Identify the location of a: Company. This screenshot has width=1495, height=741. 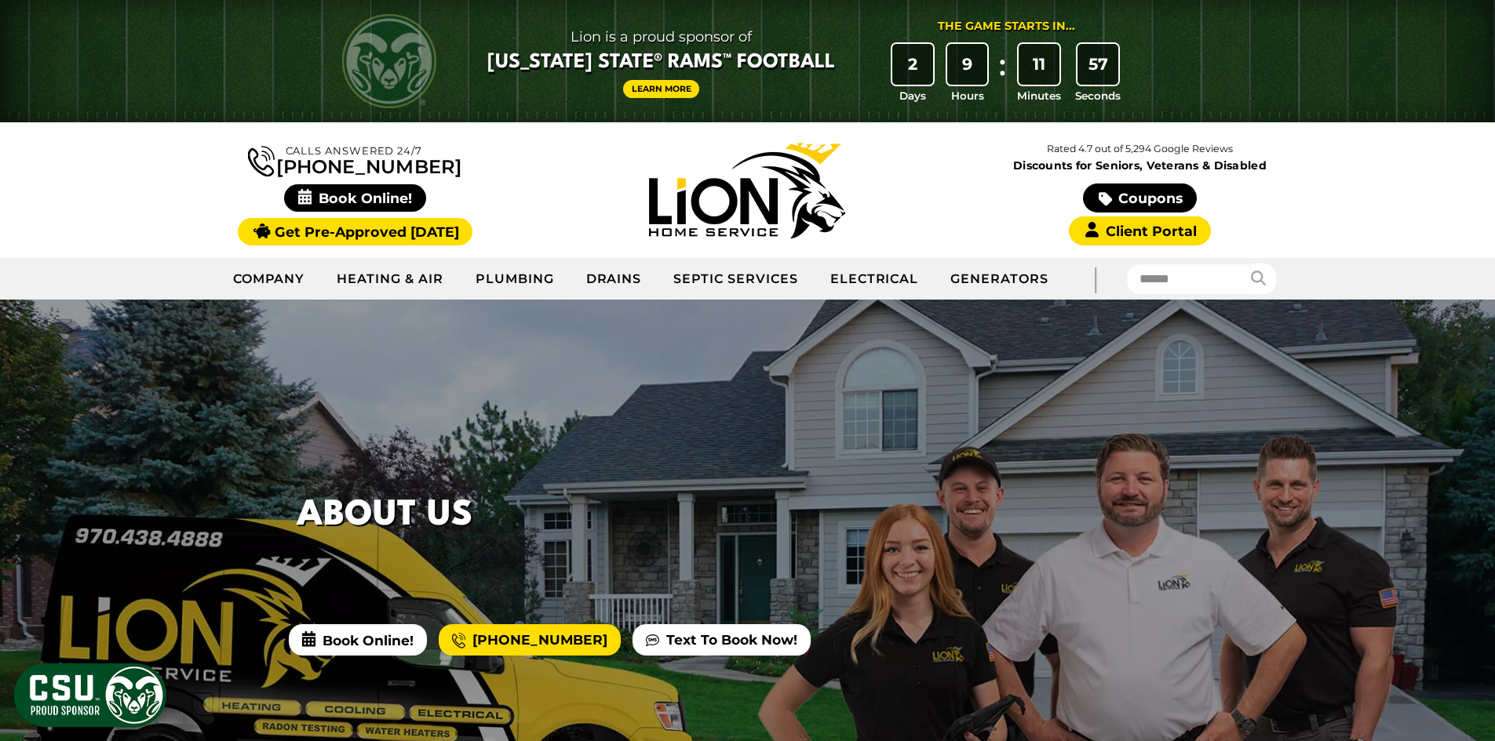
(269, 279).